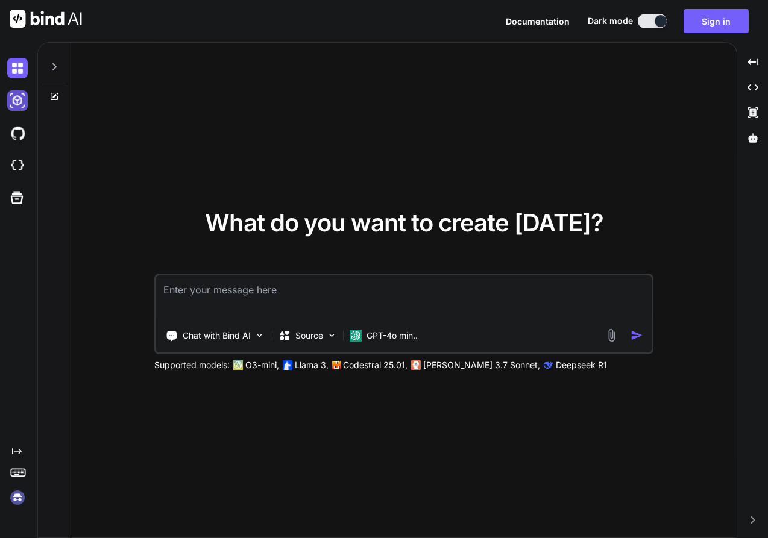  Describe the element at coordinates (17, 101) in the screenshot. I see `img: darkAi-studio` at that location.